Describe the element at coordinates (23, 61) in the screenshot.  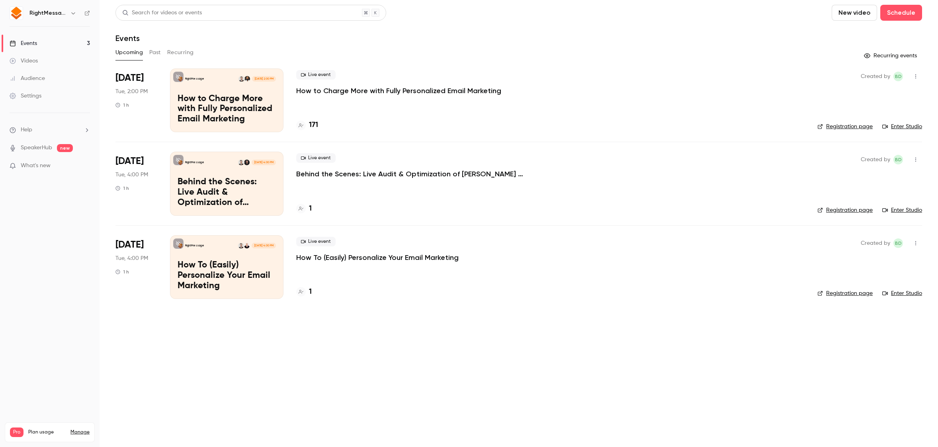
I see `div: Videos` at that location.